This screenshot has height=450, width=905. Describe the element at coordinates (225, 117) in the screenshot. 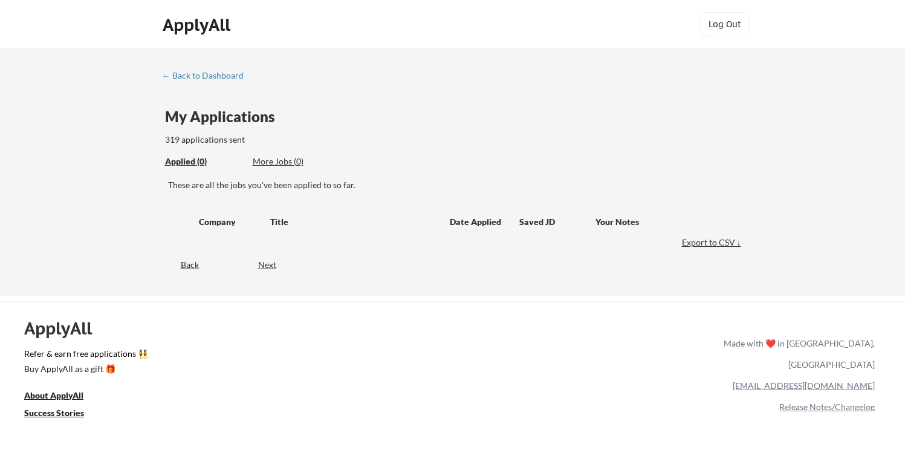

I see `div: My Applications` at that location.